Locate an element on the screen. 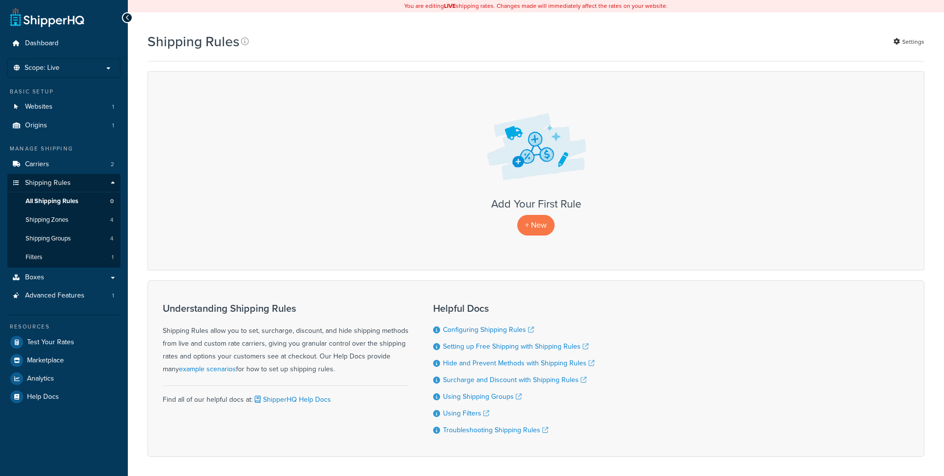 The image size is (944, 476). span: Filters is located at coordinates (34, 257).